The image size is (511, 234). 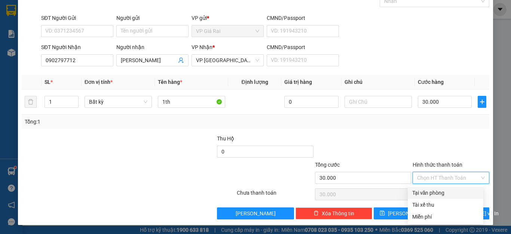 What do you see at coordinates (48, 82) in the screenshot?
I see `span: SL` at bounding box center [48, 82].